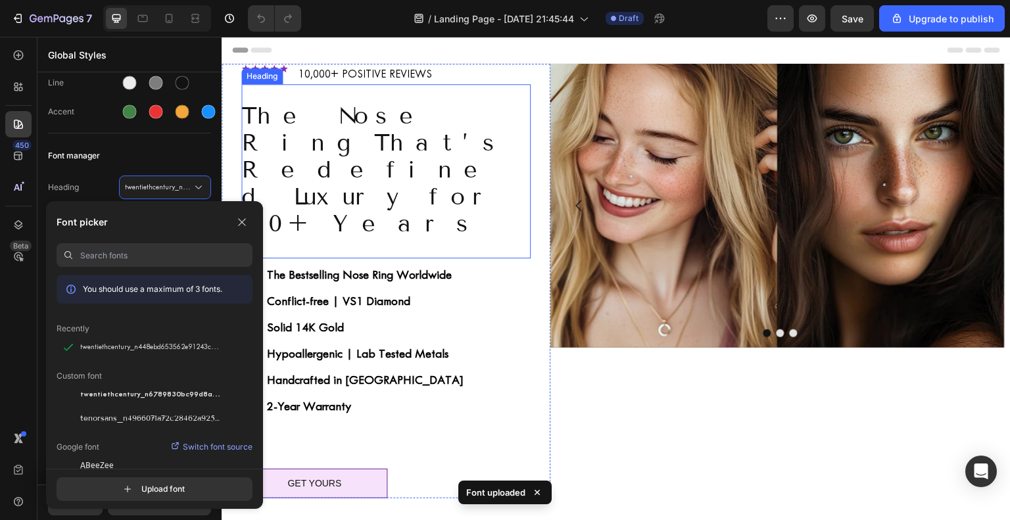 This screenshot has width=1010, height=520. Describe the element at coordinates (82, 222) in the screenshot. I see `p: Font picker` at that location.